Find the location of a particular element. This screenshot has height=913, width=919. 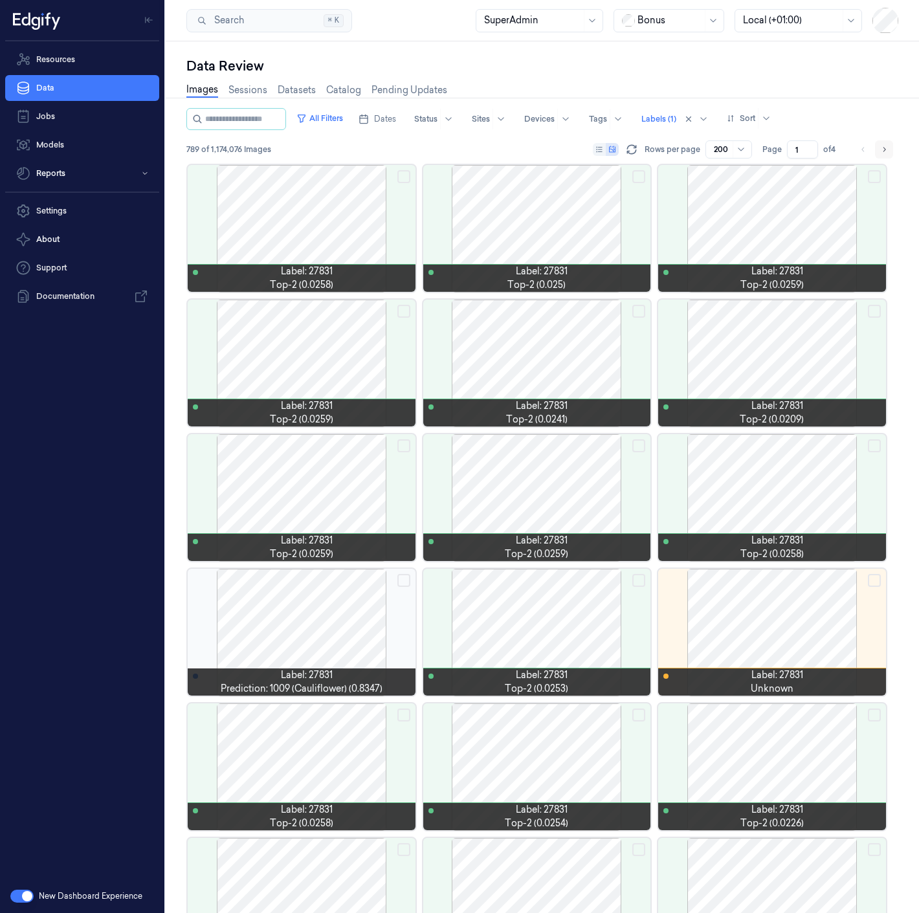

a: Catalog is located at coordinates (344, 90).